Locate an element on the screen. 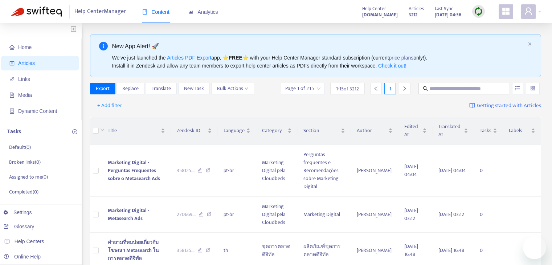 The image size is (552, 265). span: right is located at coordinates (405, 89).